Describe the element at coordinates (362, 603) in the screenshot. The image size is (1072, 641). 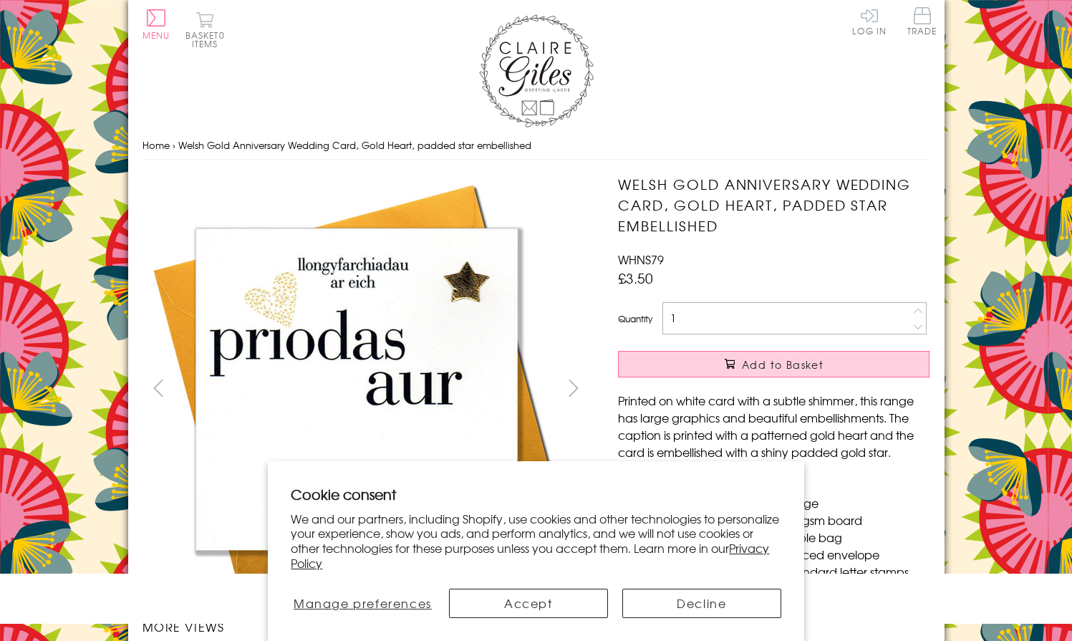
I see `button: Manage preferences` at that location.